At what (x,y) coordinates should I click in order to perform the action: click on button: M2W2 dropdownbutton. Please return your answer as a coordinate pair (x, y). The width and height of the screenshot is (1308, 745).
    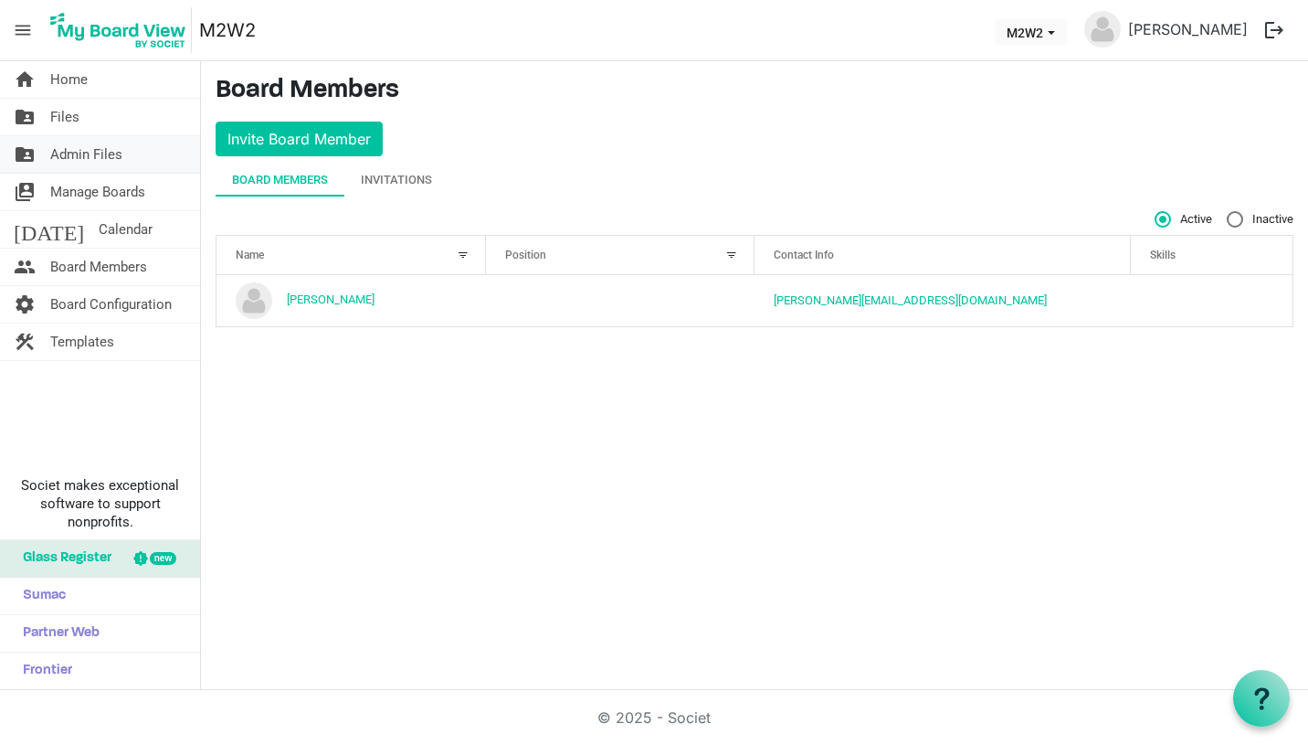
    Looking at the image, I should click on (1031, 32).